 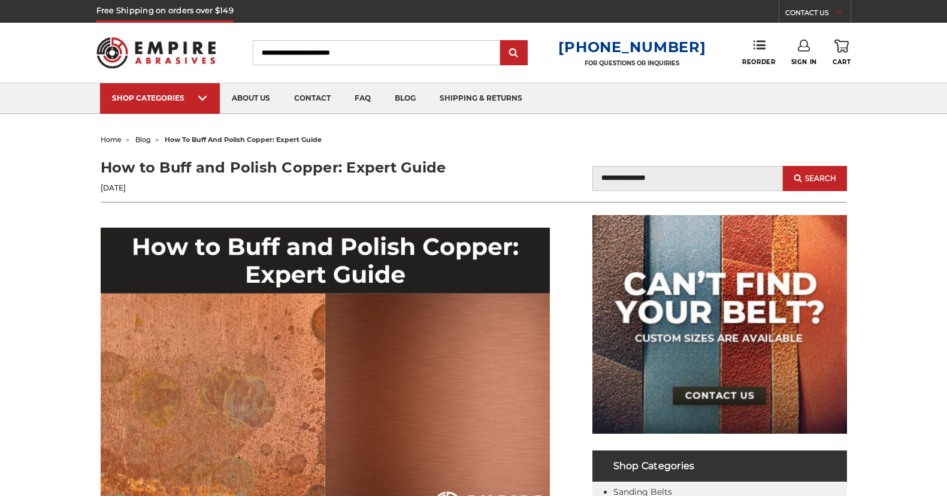 What do you see at coordinates (243, 140) in the screenshot?
I see `span: how to buff and polish copper: expert guide` at bounding box center [243, 140].